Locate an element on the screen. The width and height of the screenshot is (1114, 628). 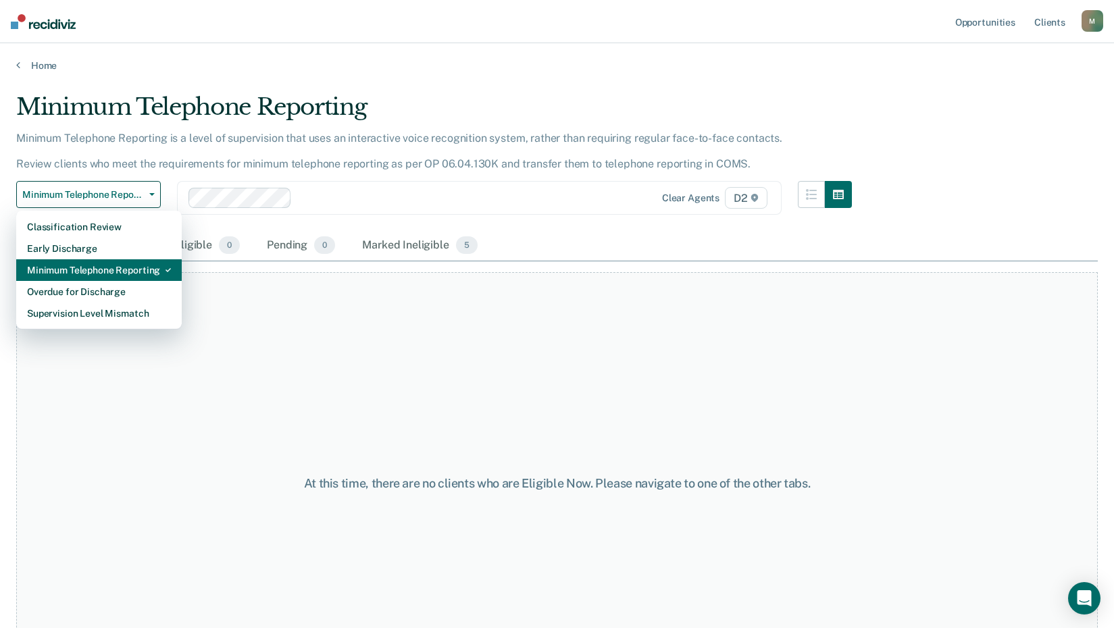
div: Open Intercom Messenger is located at coordinates (1085, 599).